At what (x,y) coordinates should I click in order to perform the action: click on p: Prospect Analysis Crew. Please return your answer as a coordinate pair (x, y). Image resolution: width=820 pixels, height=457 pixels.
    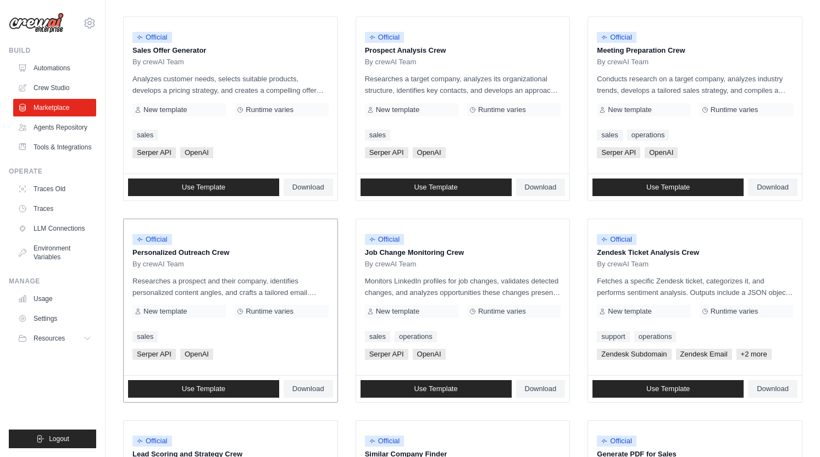
    Looking at the image, I should click on (462, 51).